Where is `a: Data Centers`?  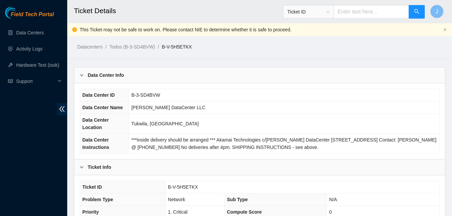 a: Data Centers is located at coordinates (30, 33).